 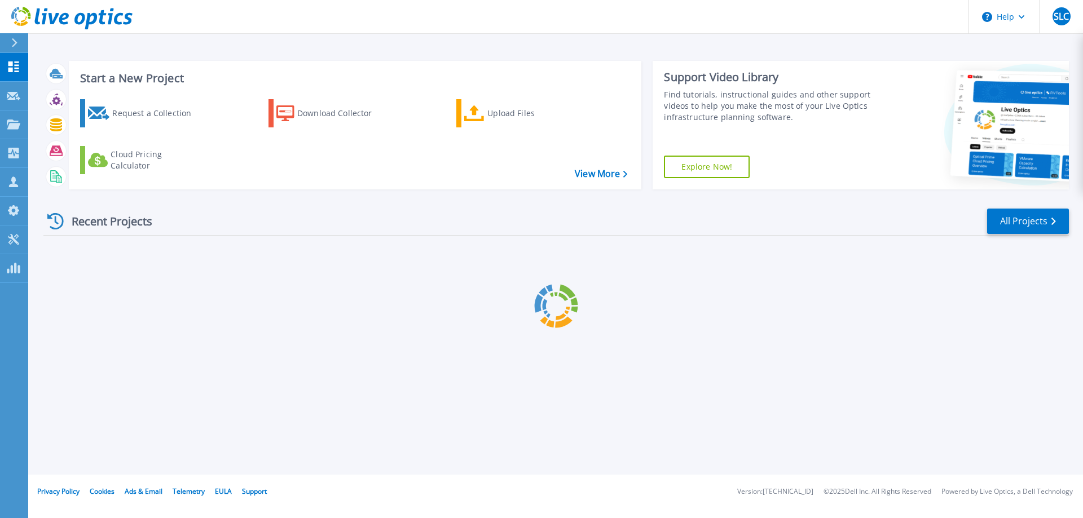 What do you see at coordinates (331, 113) in the screenshot?
I see `a: Download Collector` at bounding box center [331, 113].